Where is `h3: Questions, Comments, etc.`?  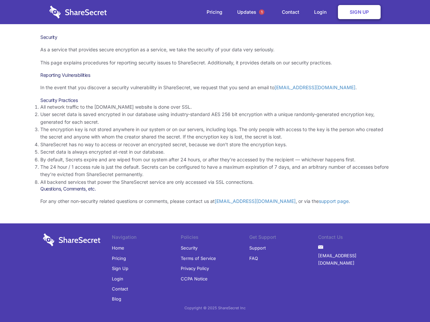
h3: Questions, Comments, etc. is located at coordinates (215, 189).